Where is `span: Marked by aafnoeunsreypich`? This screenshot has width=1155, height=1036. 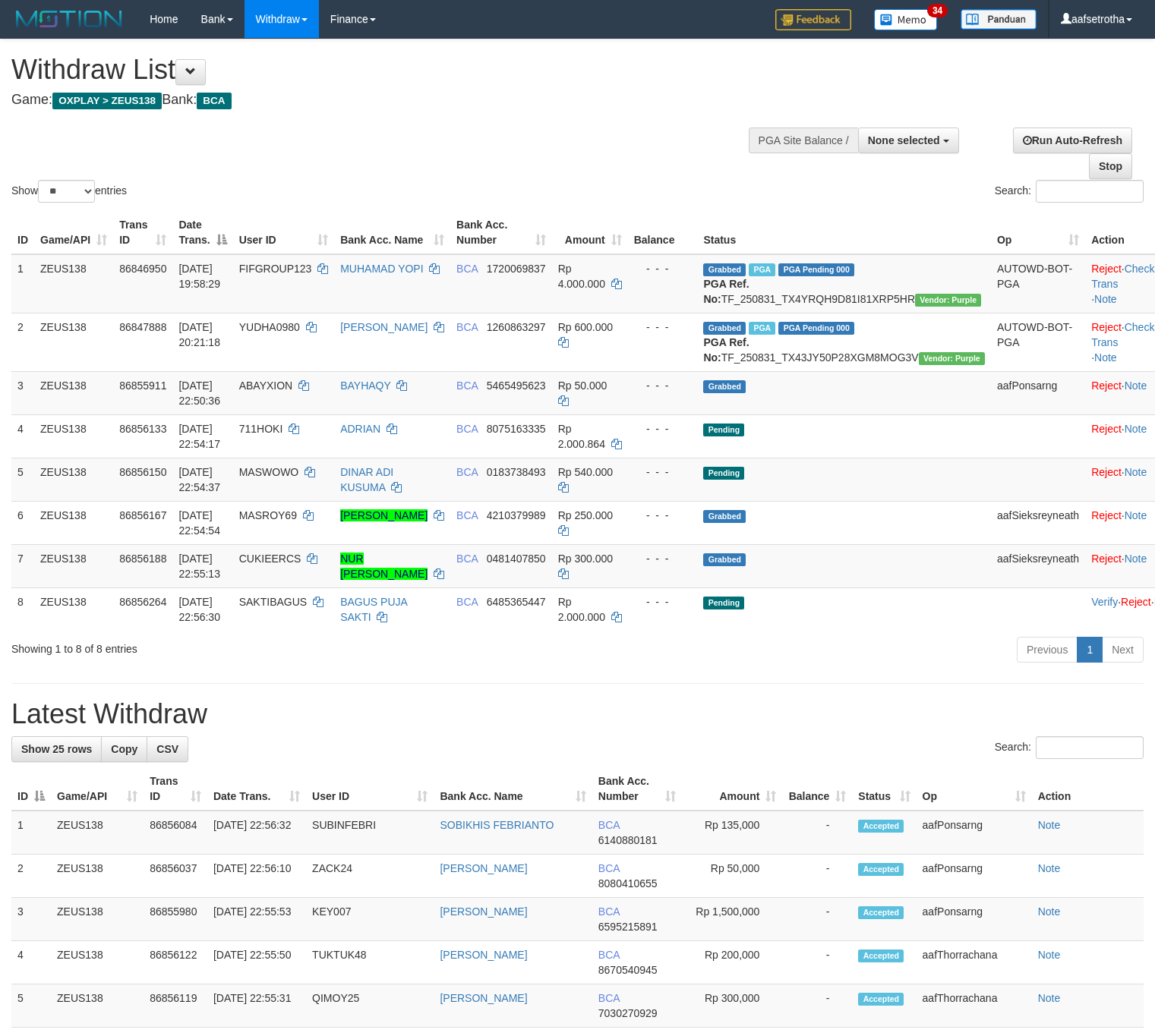 span: Marked by aafnoeunsreypich is located at coordinates (762, 269).